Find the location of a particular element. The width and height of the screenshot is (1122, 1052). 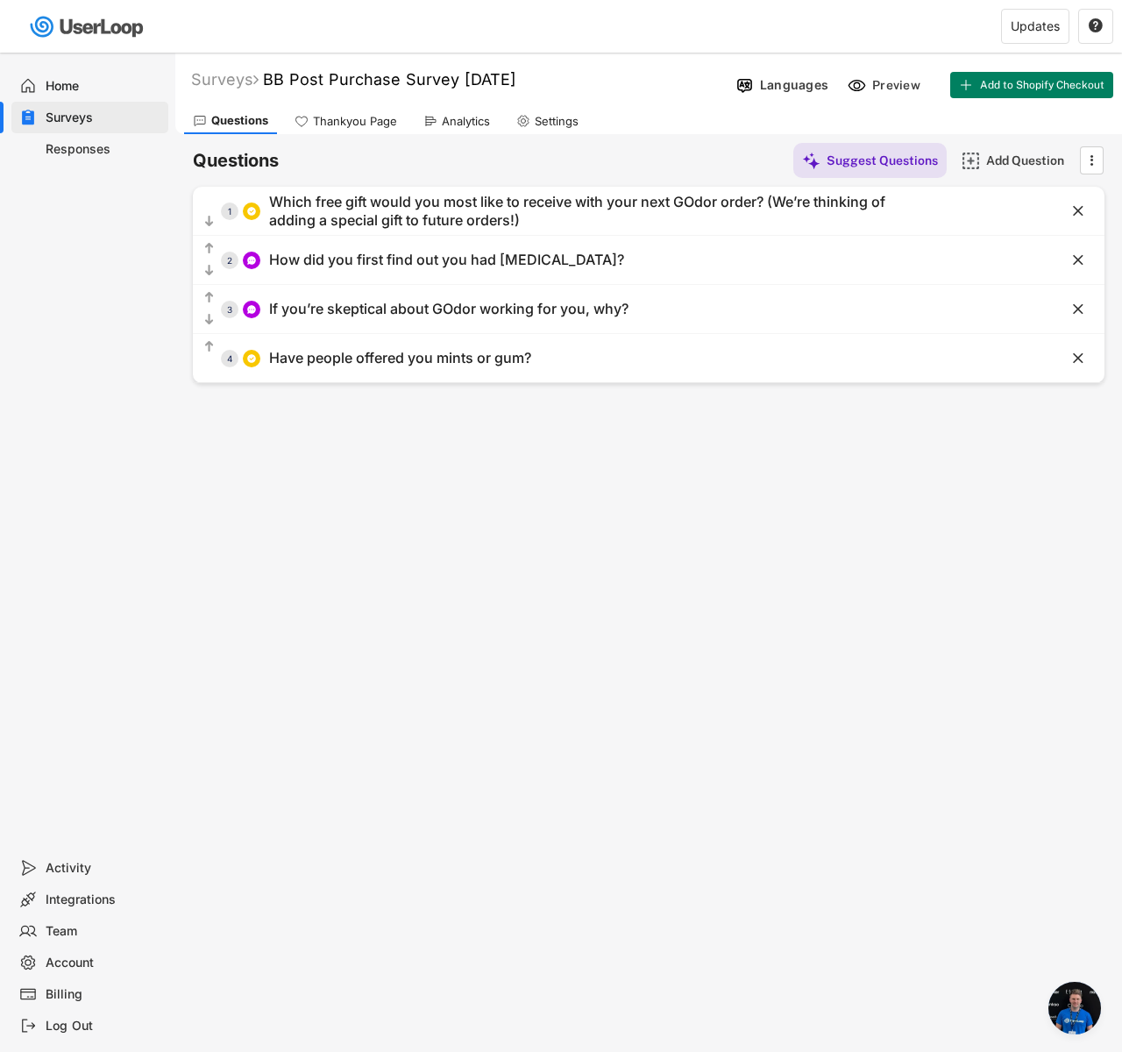

div: Activity is located at coordinates (103, 868).